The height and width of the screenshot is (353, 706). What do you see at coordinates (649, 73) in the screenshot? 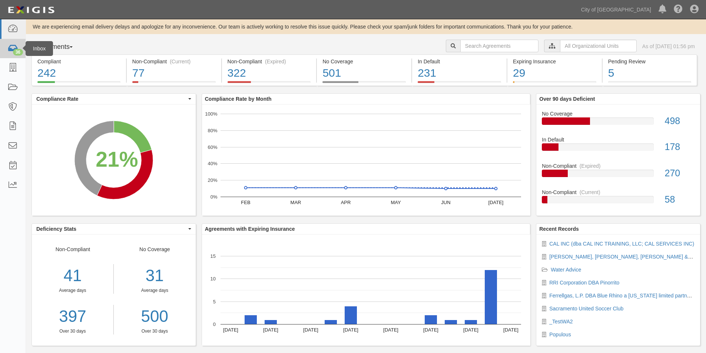
I see `div: 5` at bounding box center [649, 73].